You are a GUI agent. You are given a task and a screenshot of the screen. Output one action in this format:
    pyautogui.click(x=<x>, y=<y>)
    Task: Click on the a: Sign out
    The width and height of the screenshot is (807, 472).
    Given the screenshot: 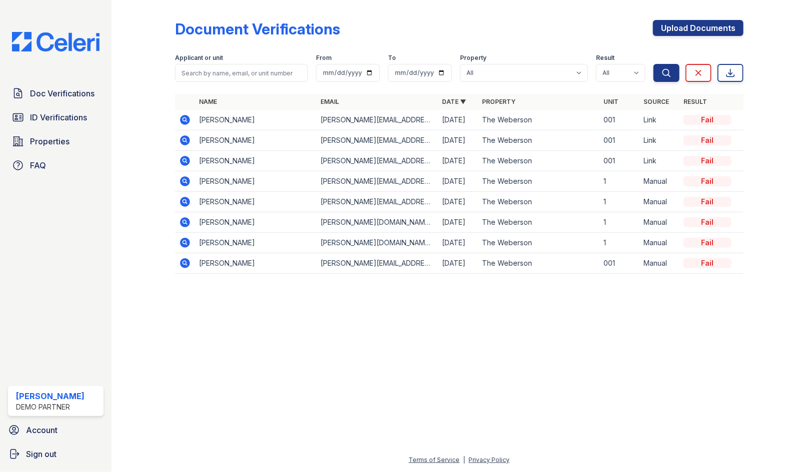 What is the action you would take?
    pyautogui.click(x=55, y=454)
    